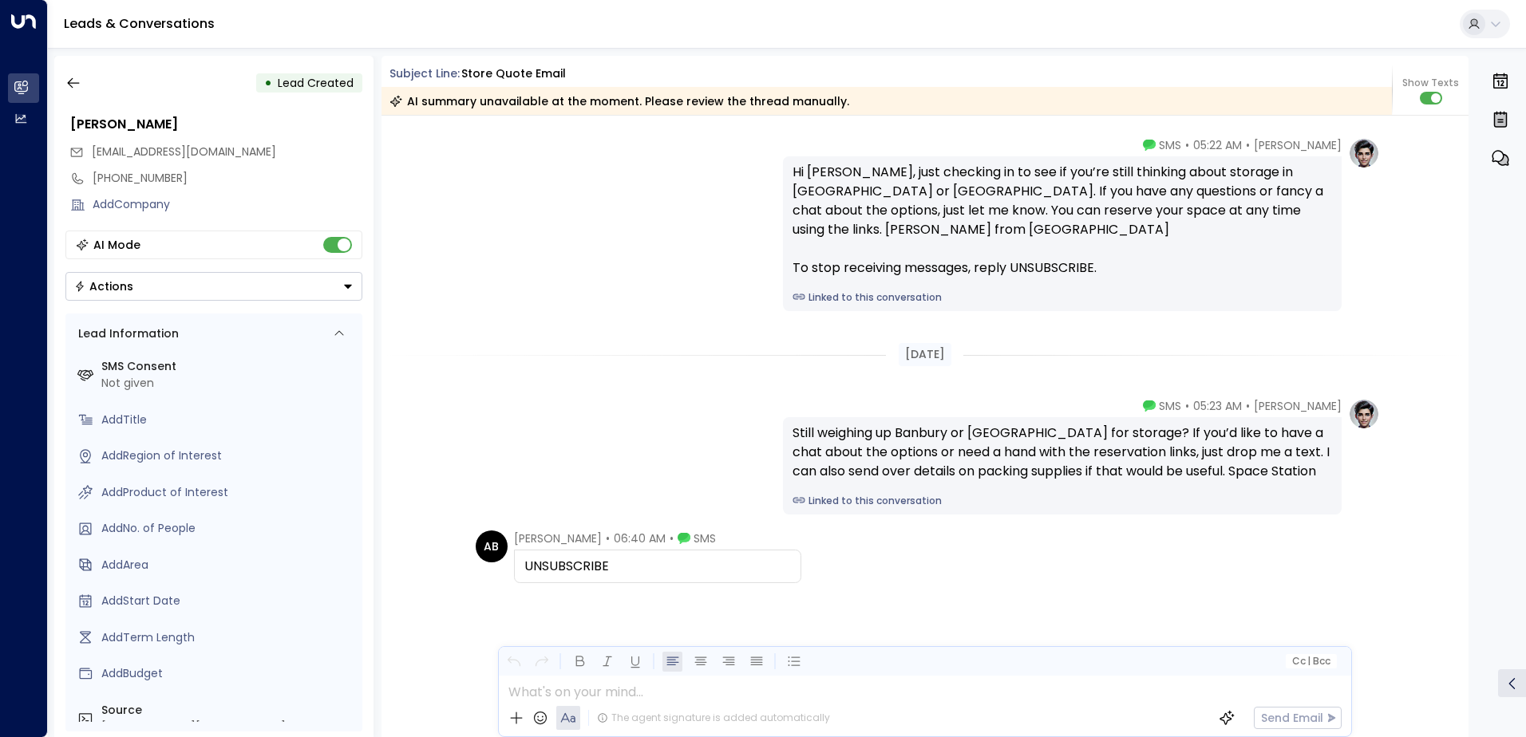 This screenshot has width=1526, height=737. I want to click on div: AB, so click(492, 547).